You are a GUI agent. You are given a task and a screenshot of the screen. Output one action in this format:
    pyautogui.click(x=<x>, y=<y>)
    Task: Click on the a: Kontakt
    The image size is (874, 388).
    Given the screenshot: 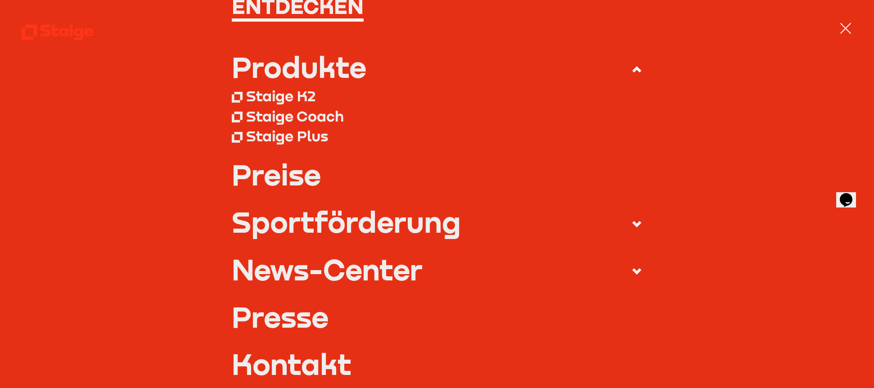 What is the action you would take?
    pyautogui.click(x=437, y=364)
    